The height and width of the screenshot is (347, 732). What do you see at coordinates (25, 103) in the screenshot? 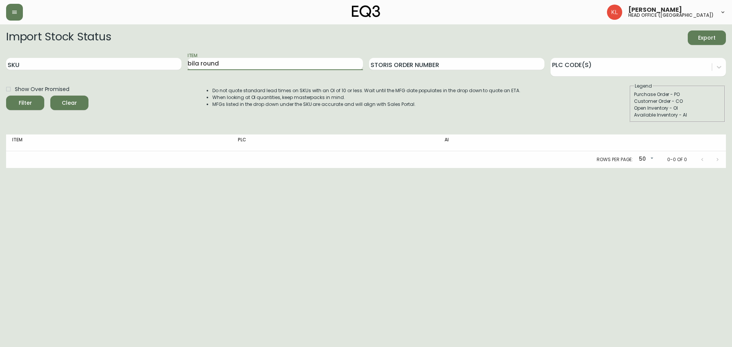
I see `button: Filter` at bounding box center [25, 103].